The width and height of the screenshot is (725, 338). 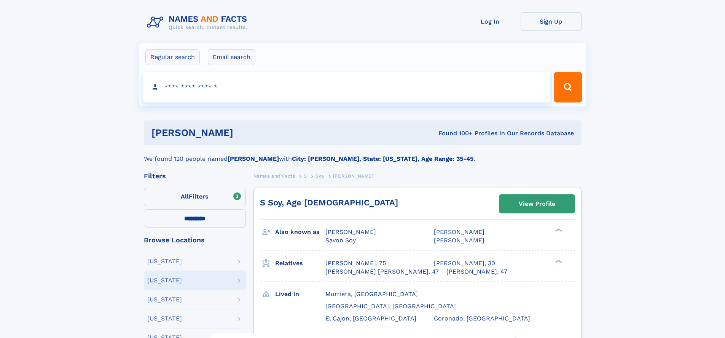 What do you see at coordinates (537, 204) in the screenshot?
I see `a: View Profile` at bounding box center [537, 204].